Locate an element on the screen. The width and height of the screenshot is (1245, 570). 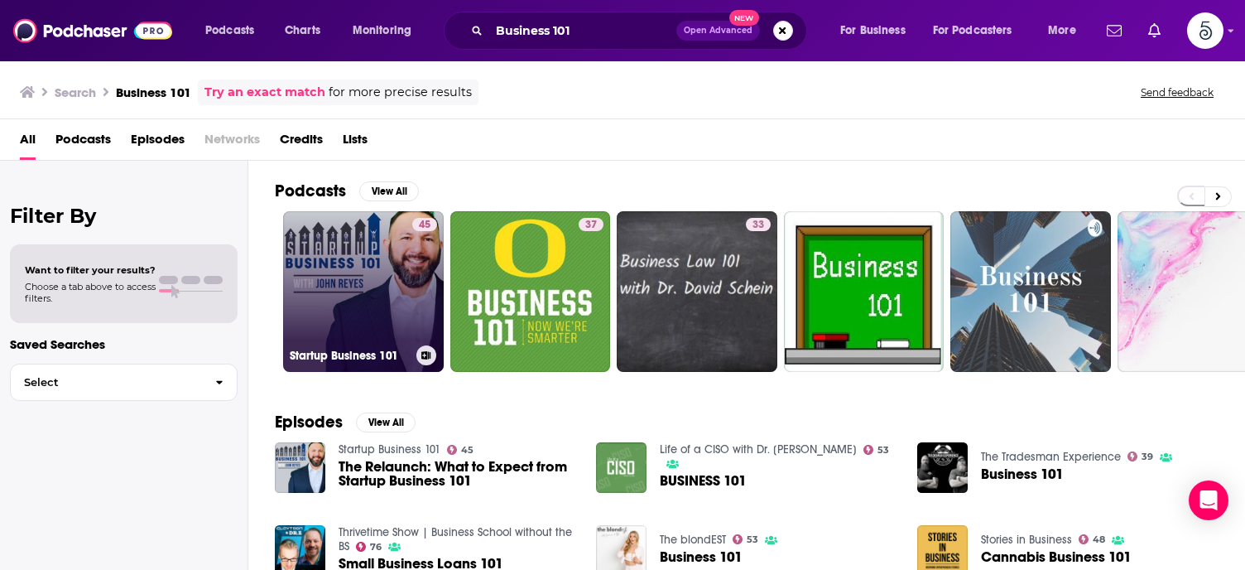
span: Networks is located at coordinates (232, 142).